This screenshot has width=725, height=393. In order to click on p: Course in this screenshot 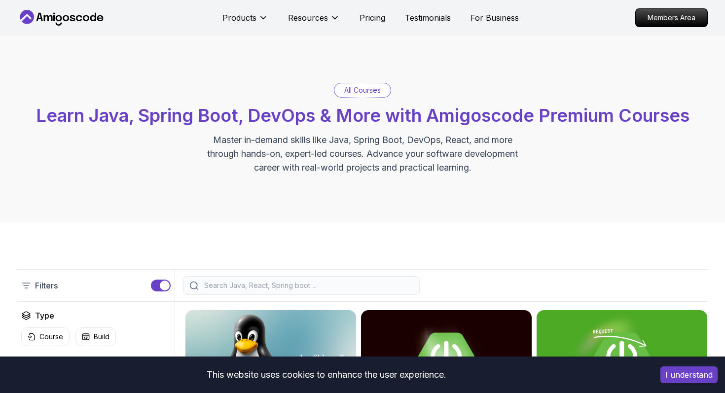, I will do `click(51, 337)`.